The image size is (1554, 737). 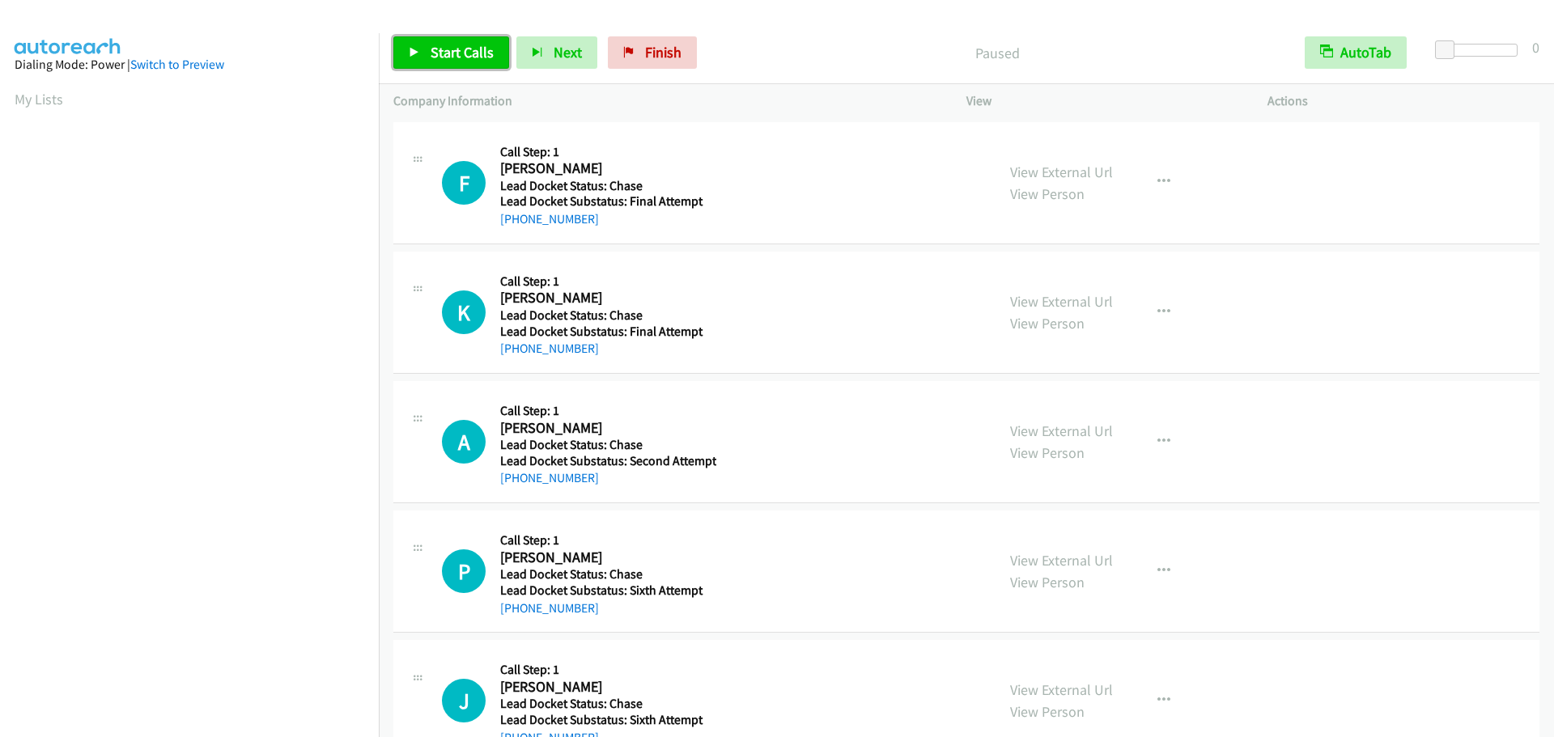 I want to click on button: Next, so click(x=557, y=53).